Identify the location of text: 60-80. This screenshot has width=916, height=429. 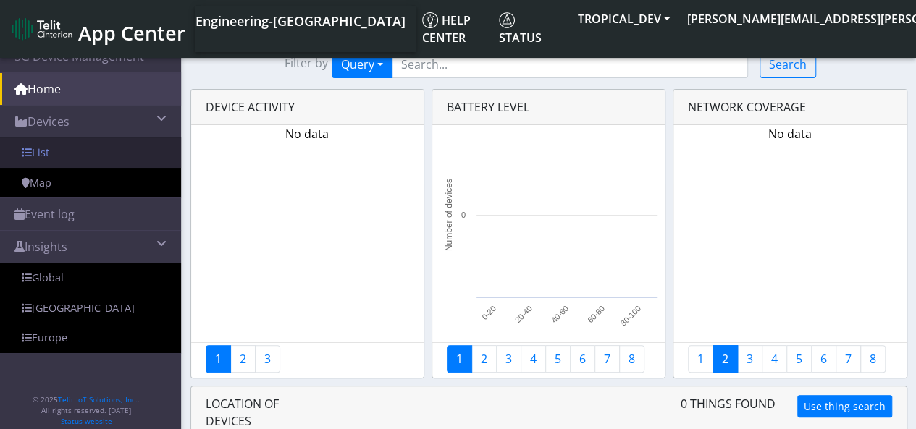
(595, 314).